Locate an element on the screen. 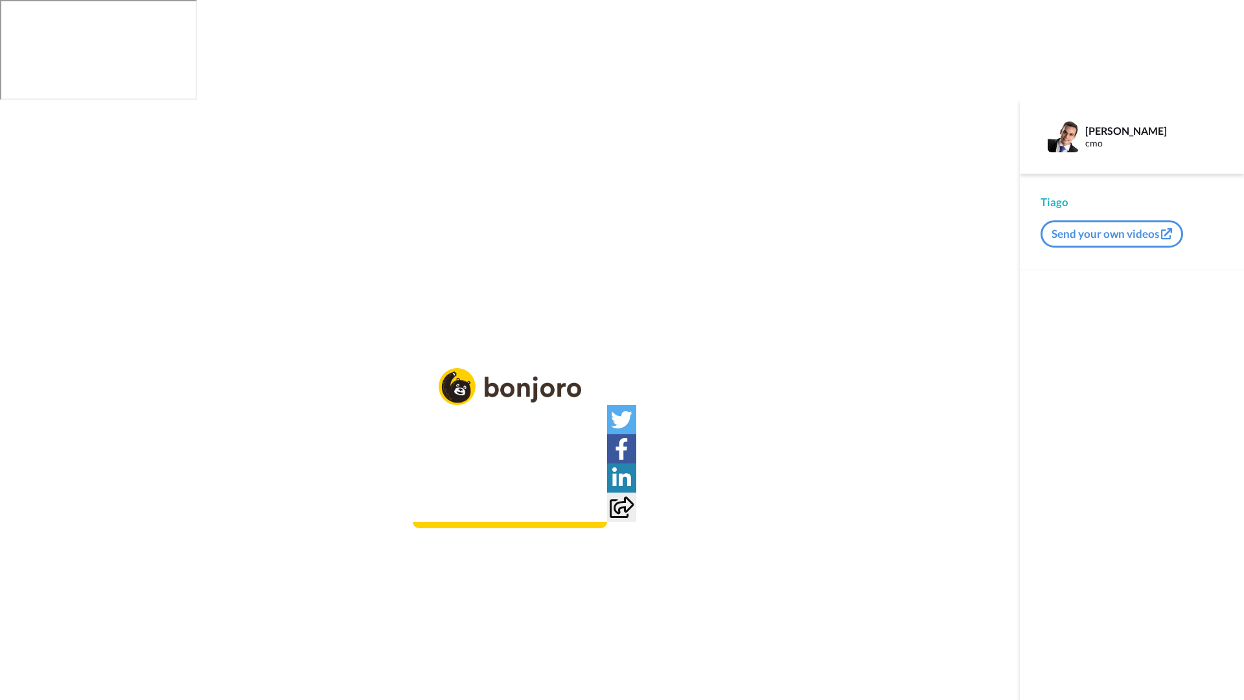  div: cmo is located at coordinates (1154, 143).